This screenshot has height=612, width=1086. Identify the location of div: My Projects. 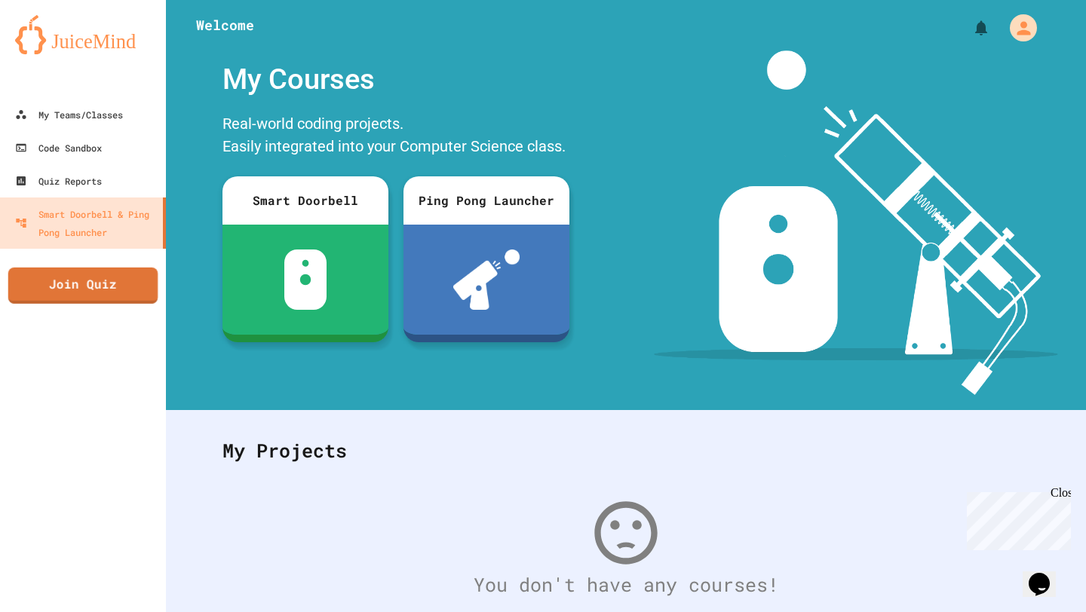
(626, 451).